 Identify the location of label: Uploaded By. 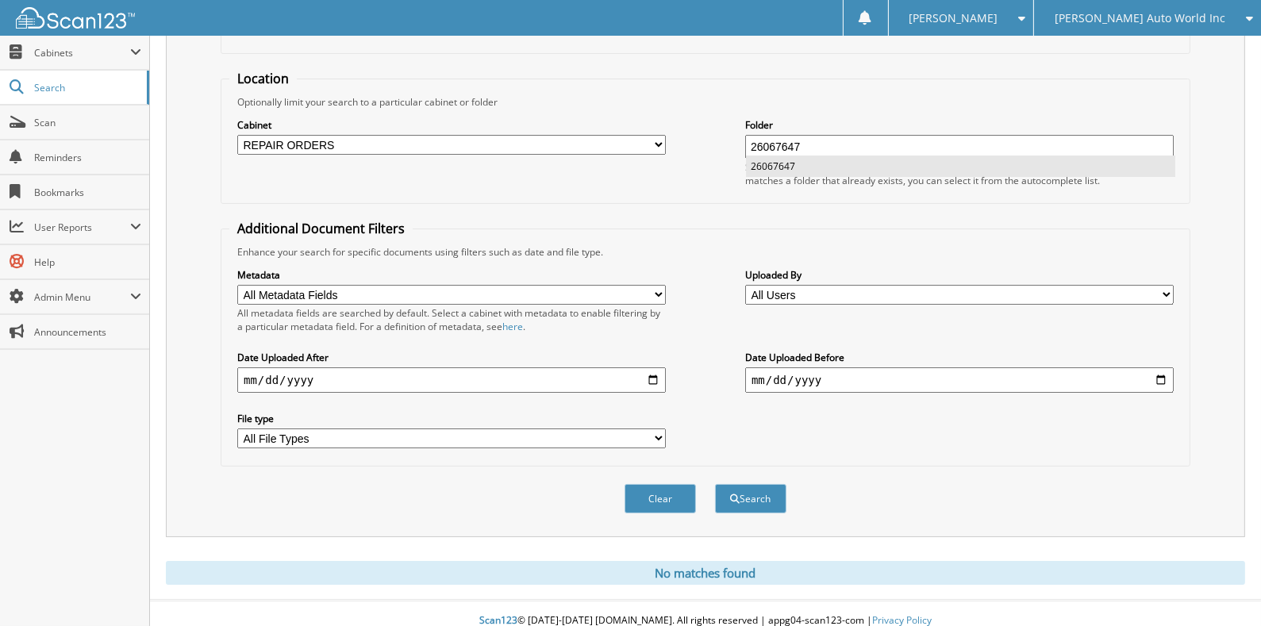
(959, 274).